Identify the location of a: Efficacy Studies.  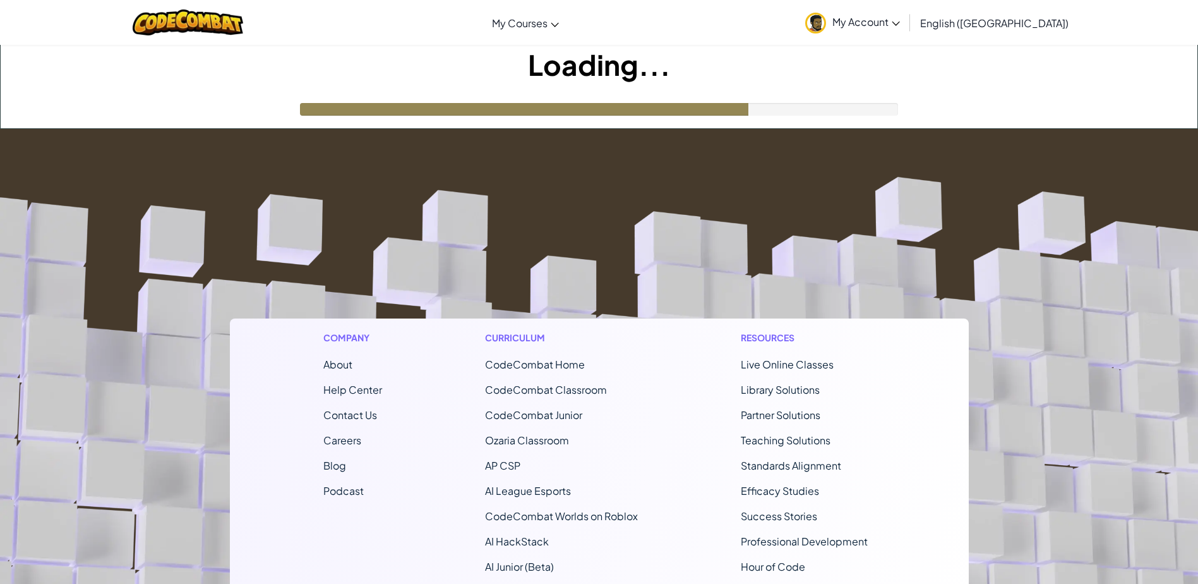
(780, 490).